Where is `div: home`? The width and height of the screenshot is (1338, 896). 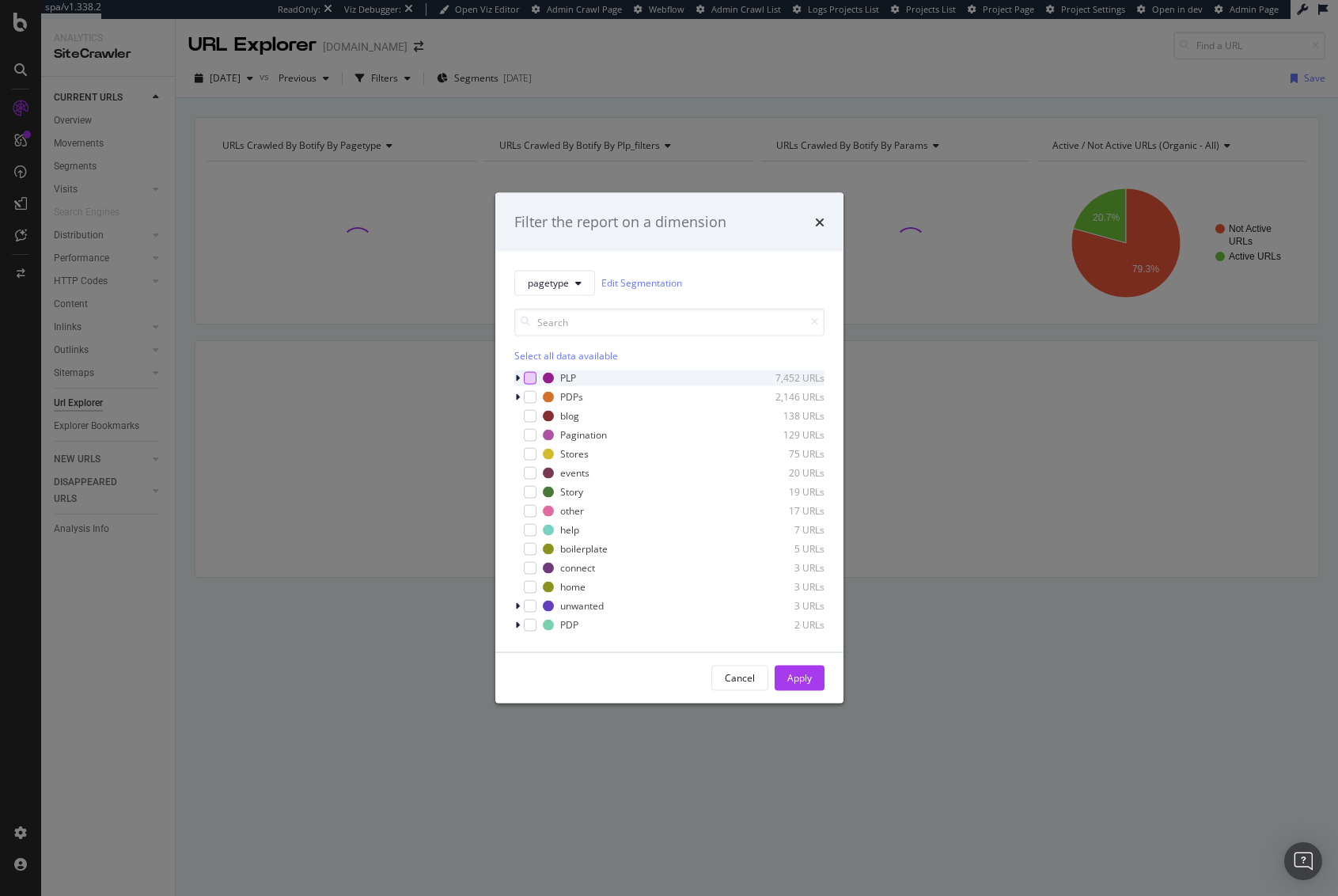
div: home is located at coordinates (573, 586).